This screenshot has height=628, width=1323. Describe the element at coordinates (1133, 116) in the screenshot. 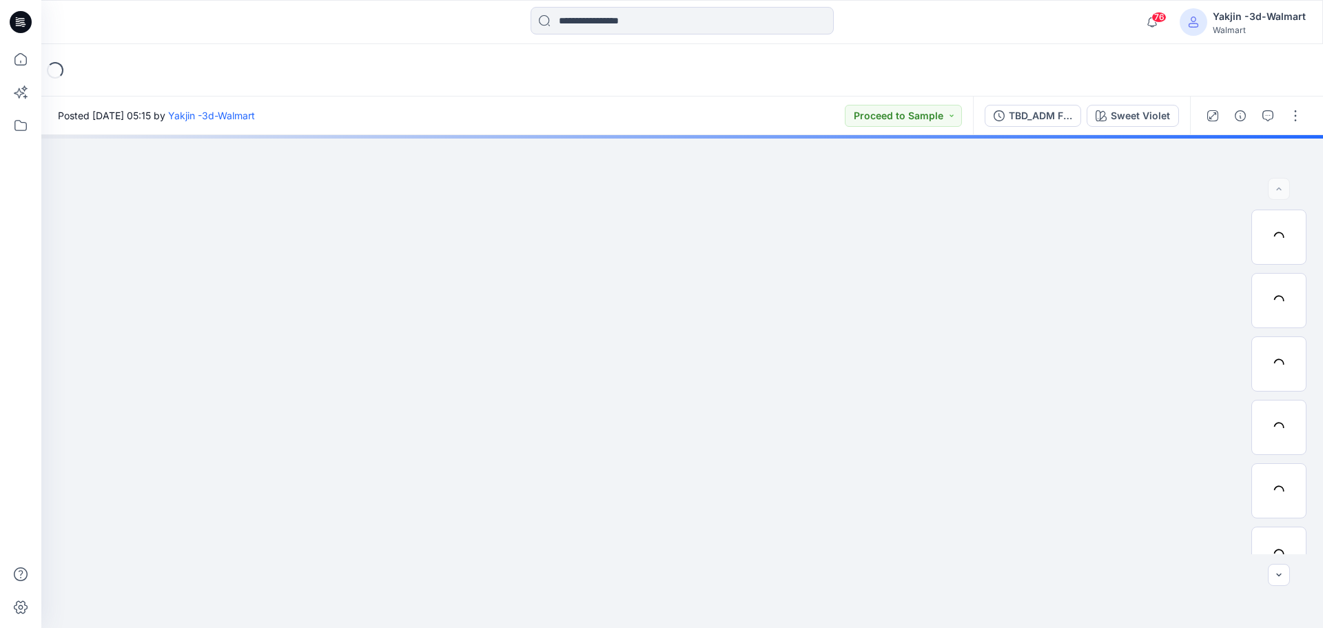

I see `button: Sweet Violet` at that location.